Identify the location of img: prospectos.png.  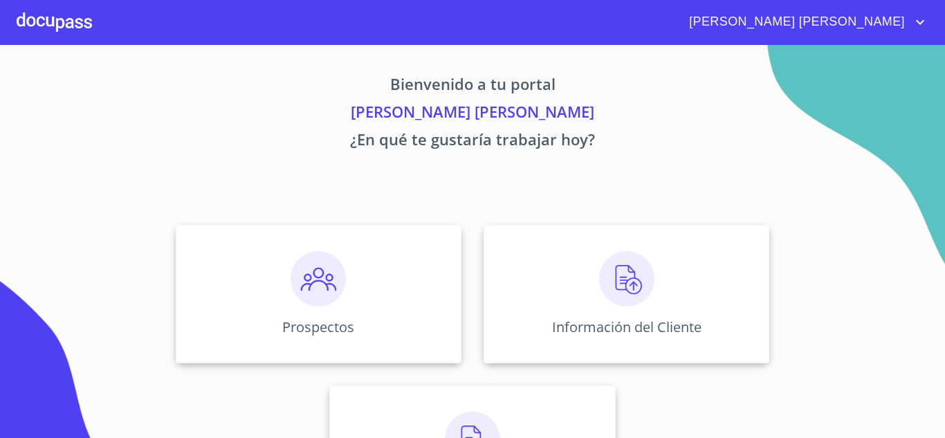
(318, 279).